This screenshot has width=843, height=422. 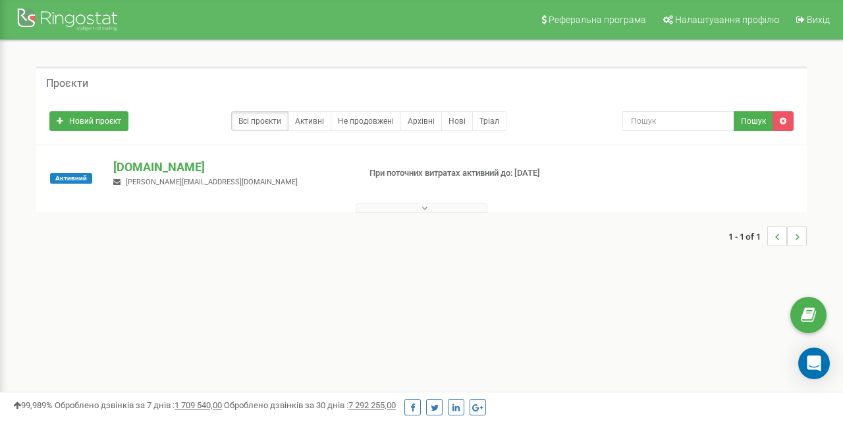 I want to click on span: Активний, so click(x=71, y=179).